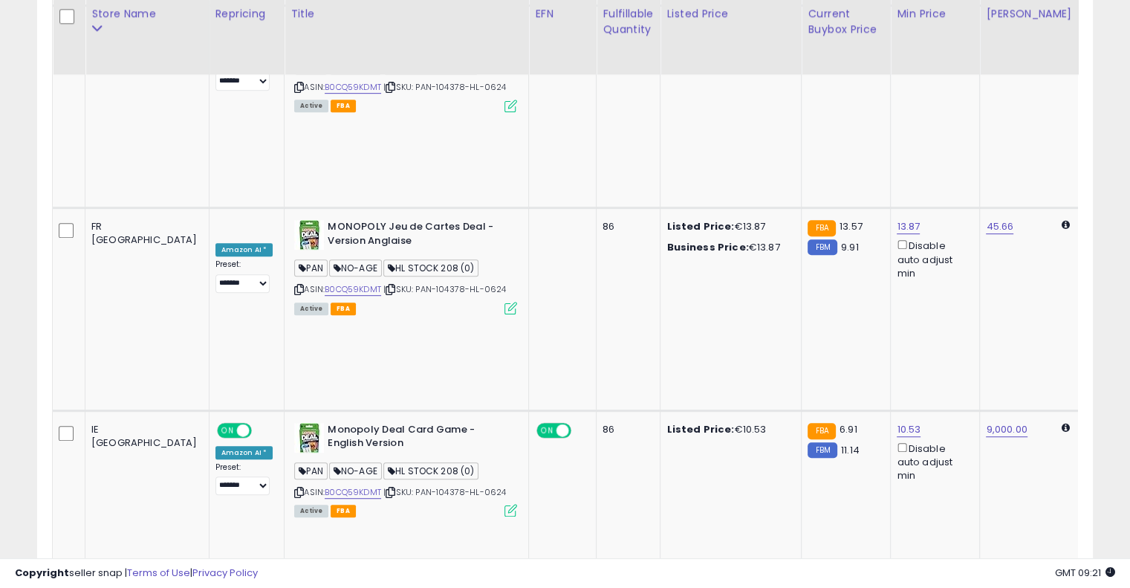 The image size is (1130, 588). Describe the element at coordinates (136, 573) in the screenshot. I see `div: seller snap | |` at that location.